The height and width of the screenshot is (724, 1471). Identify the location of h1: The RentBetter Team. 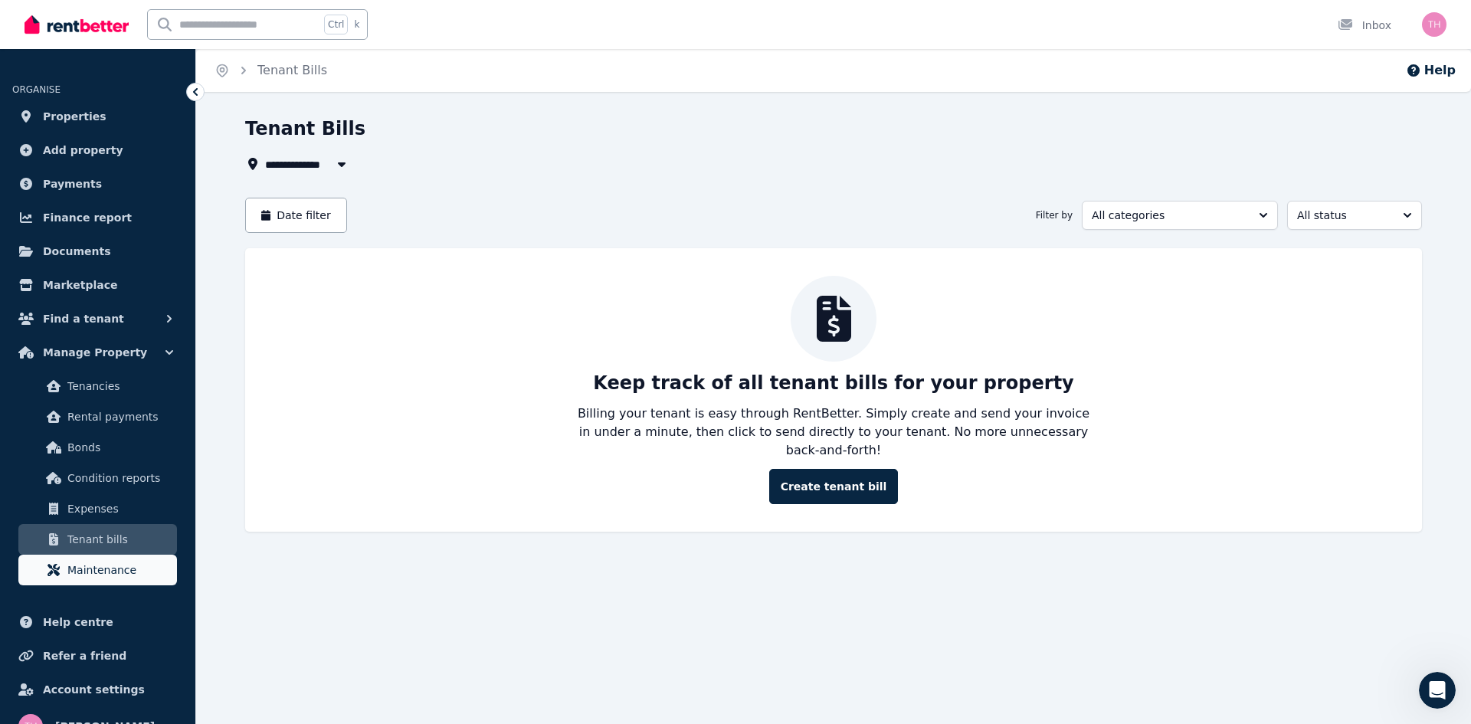
(138, 20).